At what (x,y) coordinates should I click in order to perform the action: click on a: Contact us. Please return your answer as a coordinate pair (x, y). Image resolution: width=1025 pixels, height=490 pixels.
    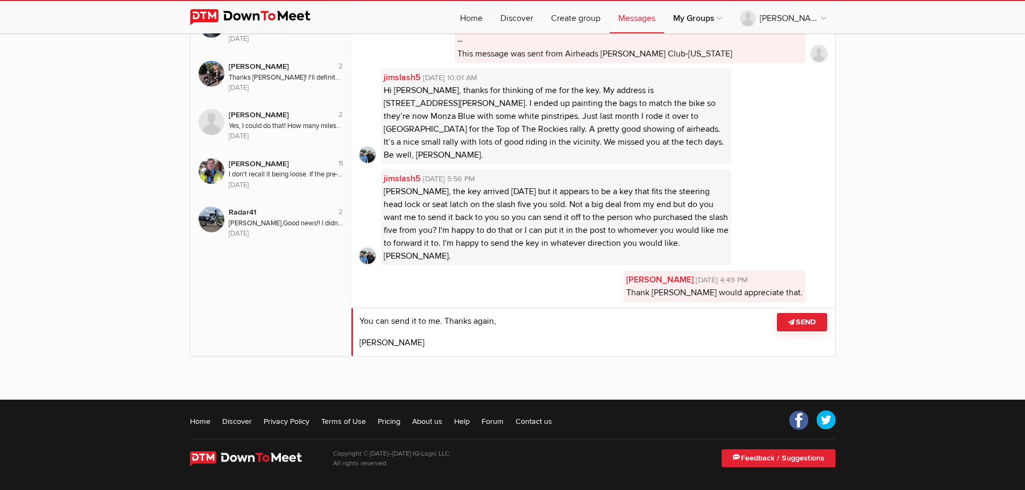
    Looking at the image, I should click on (534, 421).